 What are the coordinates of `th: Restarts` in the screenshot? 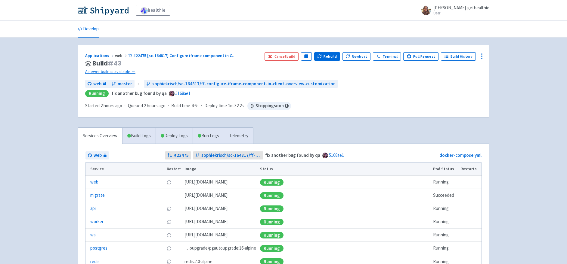 It's located at (470, 169).